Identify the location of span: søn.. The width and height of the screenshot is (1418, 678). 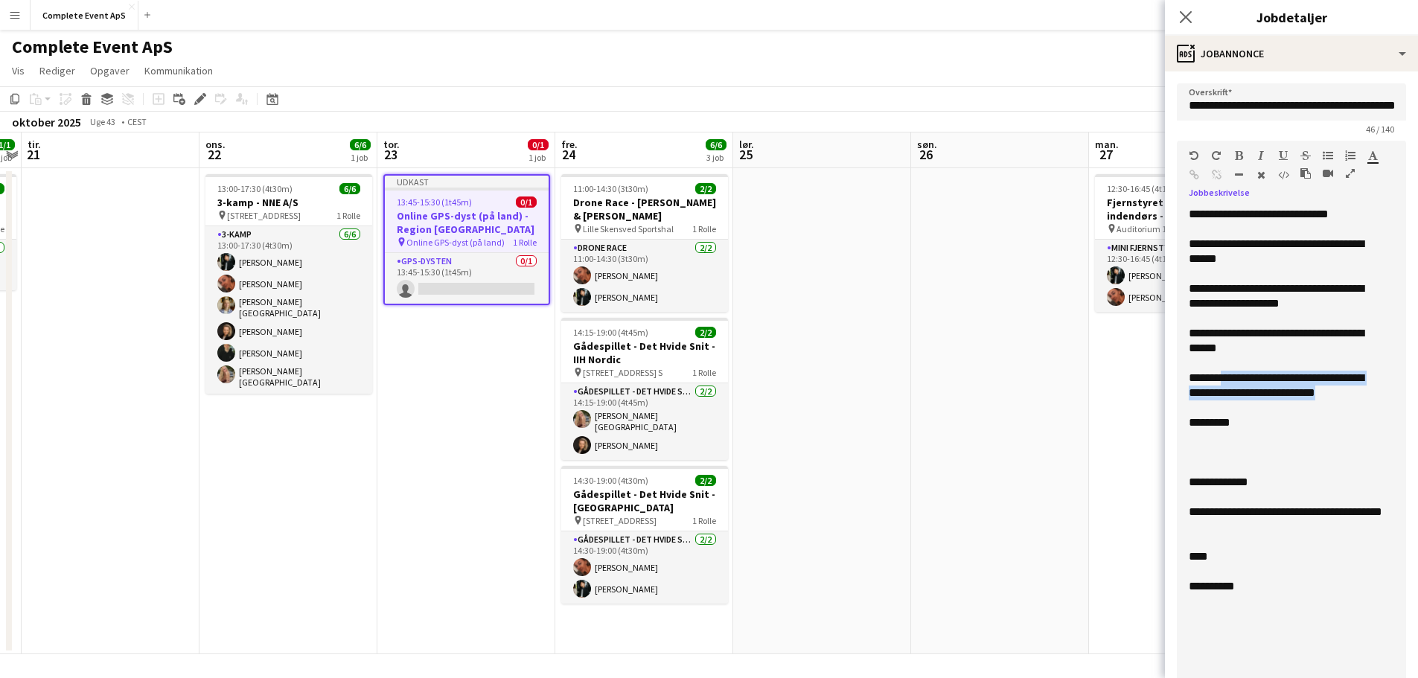
(926, 144).